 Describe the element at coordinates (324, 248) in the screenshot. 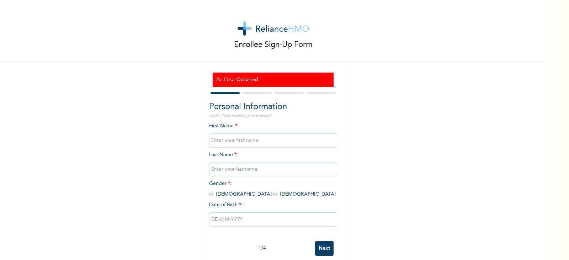

I see `input: Next` at that location.